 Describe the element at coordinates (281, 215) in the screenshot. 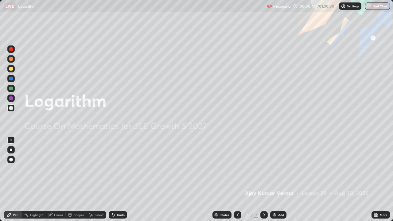

I see `div: Add` at that location.